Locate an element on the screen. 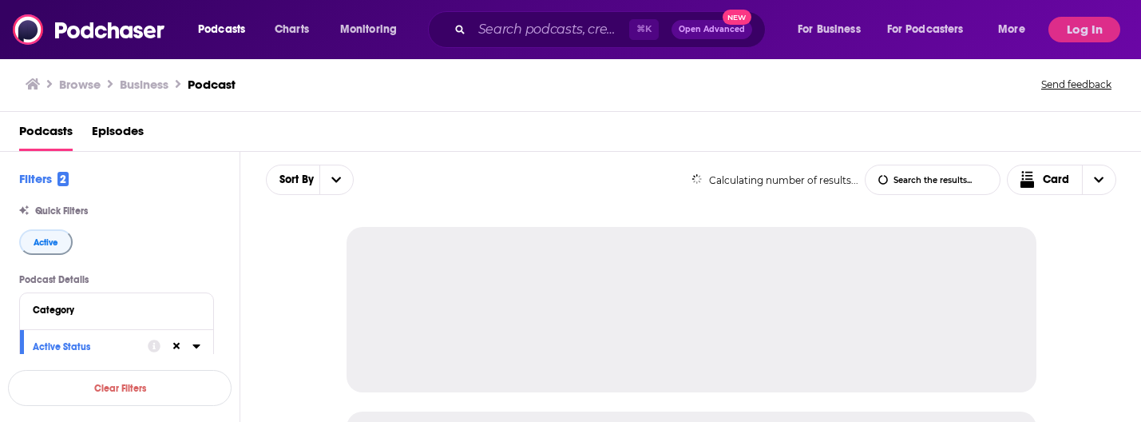 This screenshot has height=422, width=1141. span: Active is located at coordinates (46, 242).